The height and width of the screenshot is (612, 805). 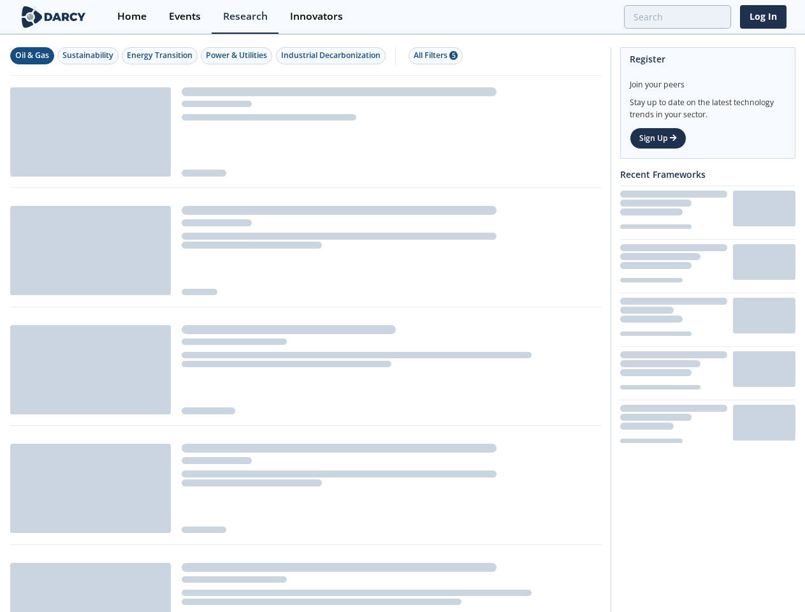 What do you see at coordinates (32, 55) in the screenshot?
I see `div: Oil & Gas` at bounding box center [32, 55].